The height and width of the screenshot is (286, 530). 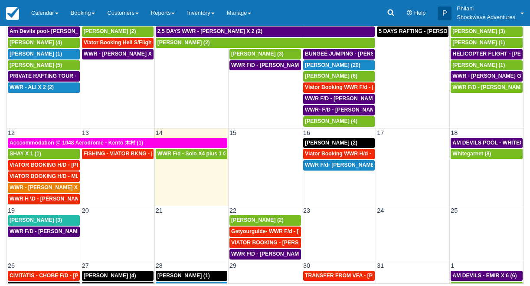 I want to click on span: 17, so click(x=380, y=133).